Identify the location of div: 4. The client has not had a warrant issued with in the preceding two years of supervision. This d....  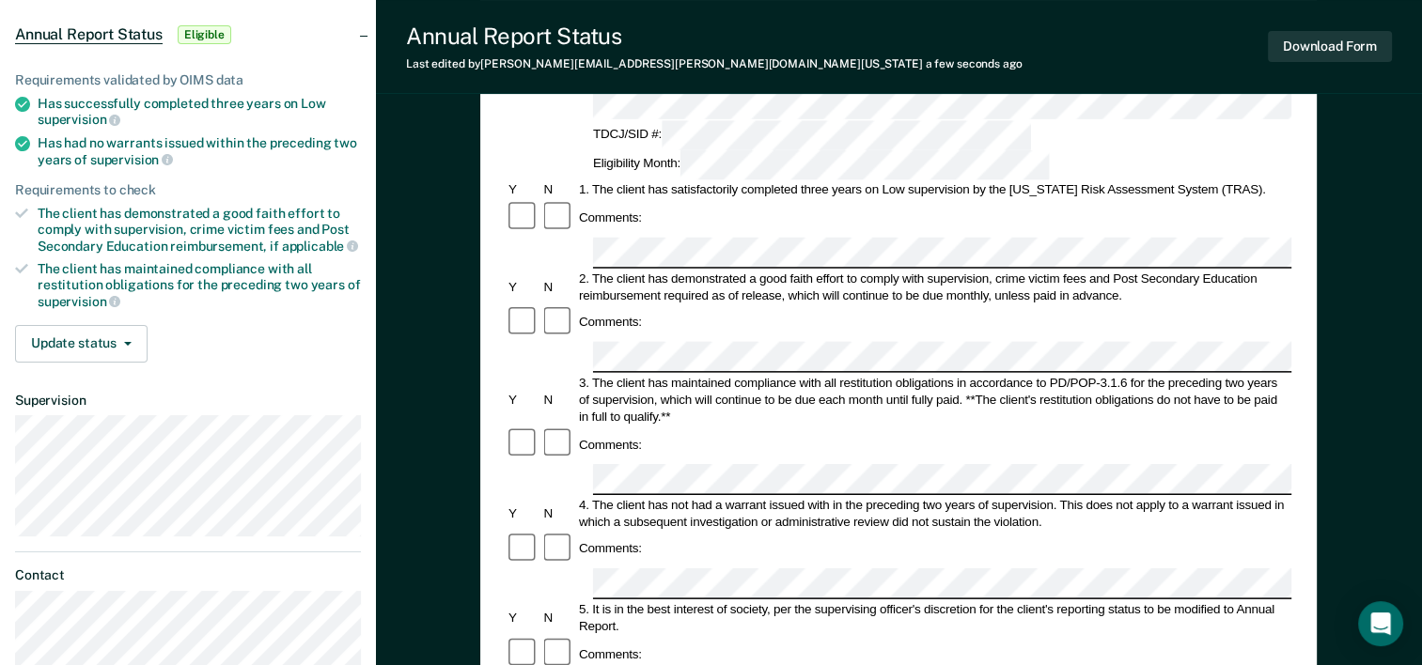
(933, 513).